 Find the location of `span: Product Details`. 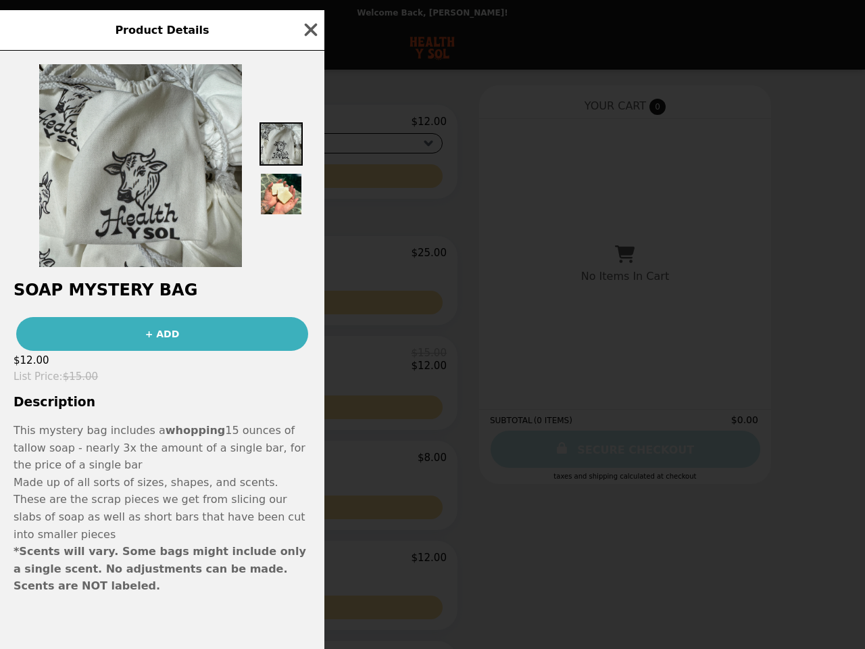

span: Product Details is located at coordinates (161, 30).